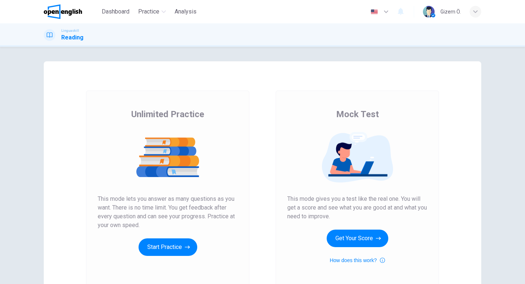 Image resolution: width=525 pixels, height=284 pixels. What do you see at coordinates (374, 12) in the screenshot?
I see `img: en` at bounding box center [374, 12].